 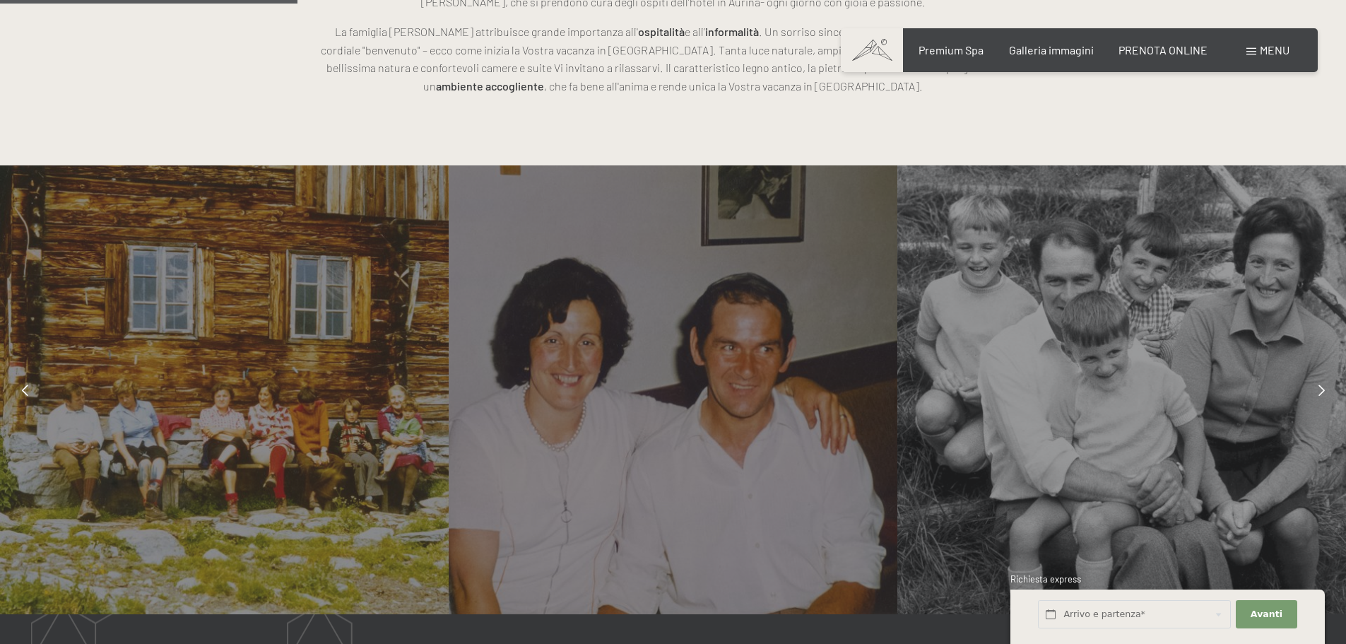 I want to click on button: Avanti, so click(x=1267, y=614).